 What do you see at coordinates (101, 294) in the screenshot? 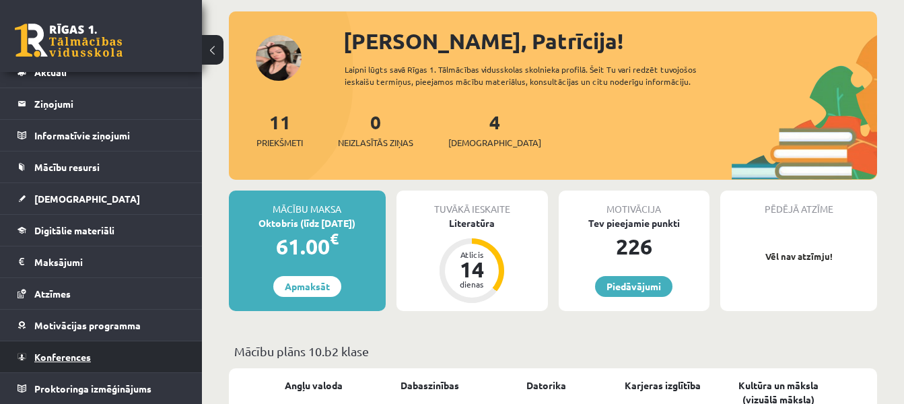
I see `a: Atzīmes` at bounding box center [101, 294].